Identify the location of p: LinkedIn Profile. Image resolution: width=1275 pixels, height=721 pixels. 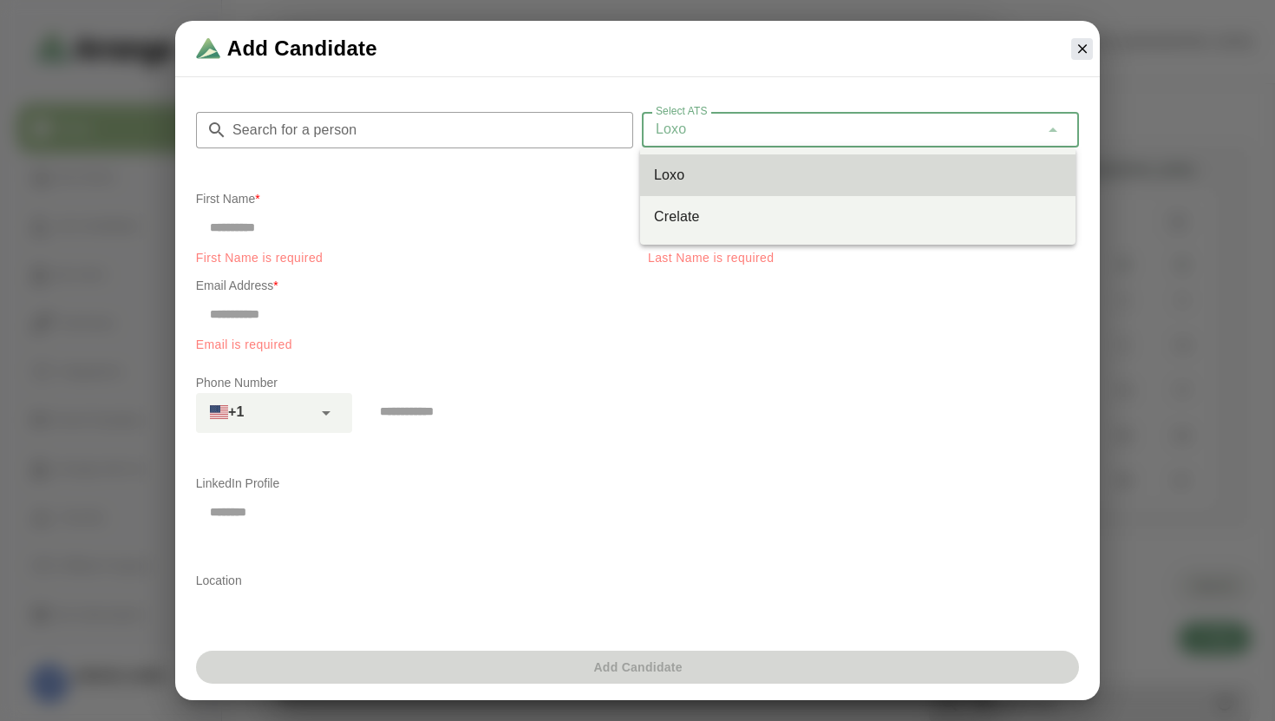
(638, 483).